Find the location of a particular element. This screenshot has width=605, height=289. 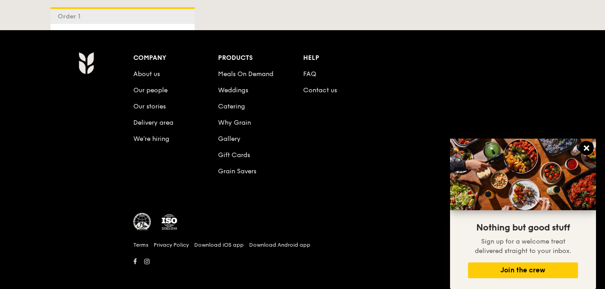

span: Nothing but good stuff is located at coordinates (523, 228).